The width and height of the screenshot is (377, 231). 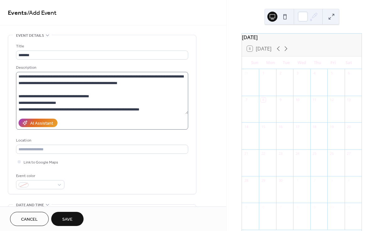 I want to click on button: Save, so click(x=67, y=219).